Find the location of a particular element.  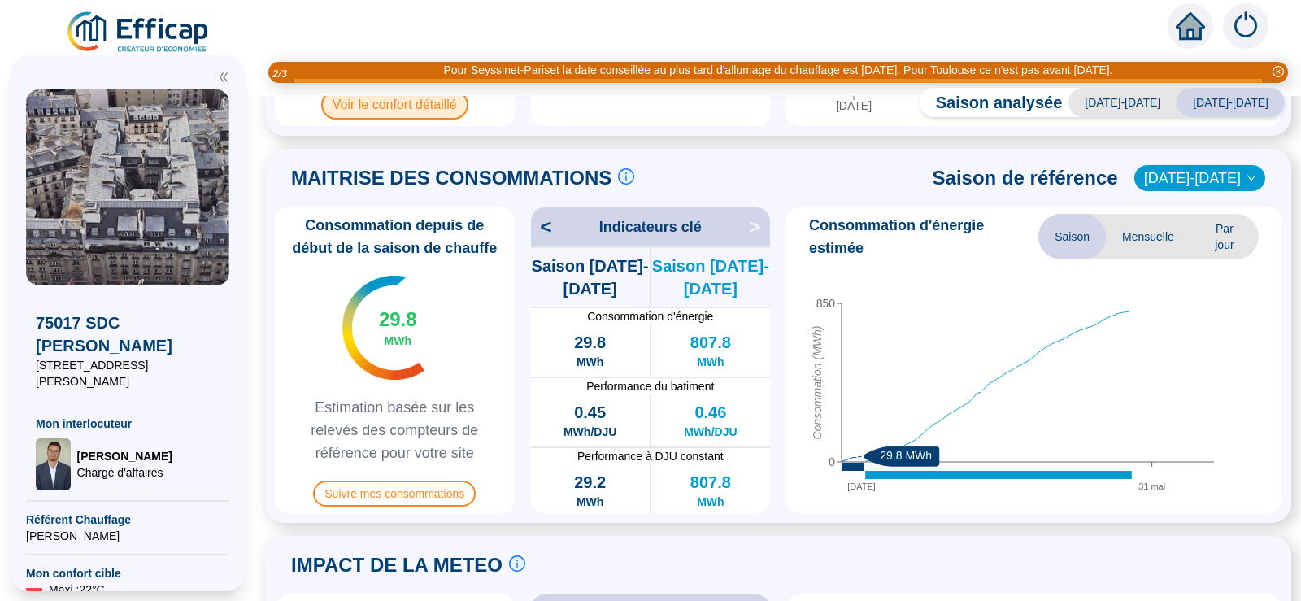

span: 0.46 is located at coordinates (710, 412).